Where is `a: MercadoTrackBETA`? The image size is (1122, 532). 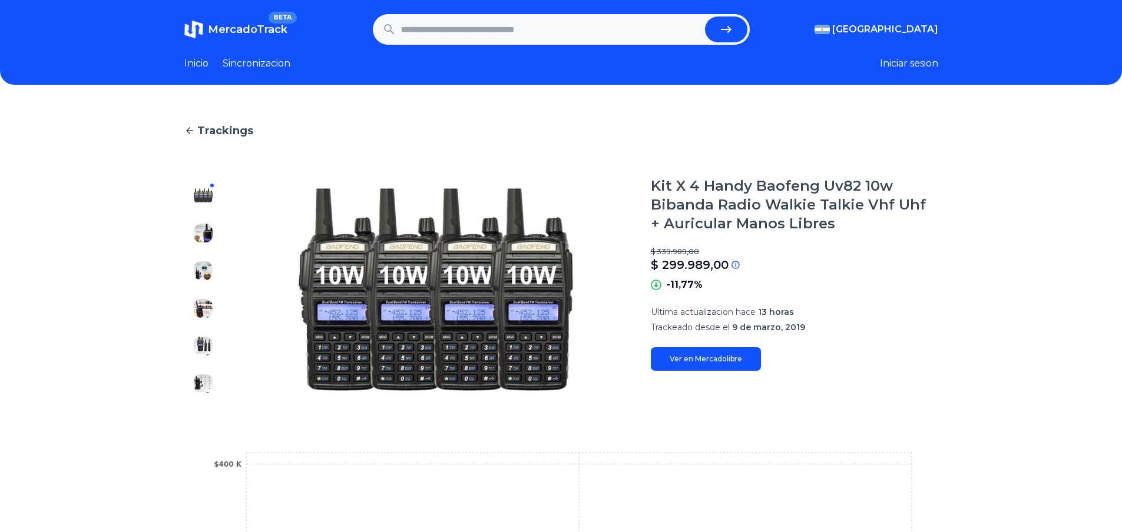 a: MercadoTrackBETA is located at coordinates (236, 29).